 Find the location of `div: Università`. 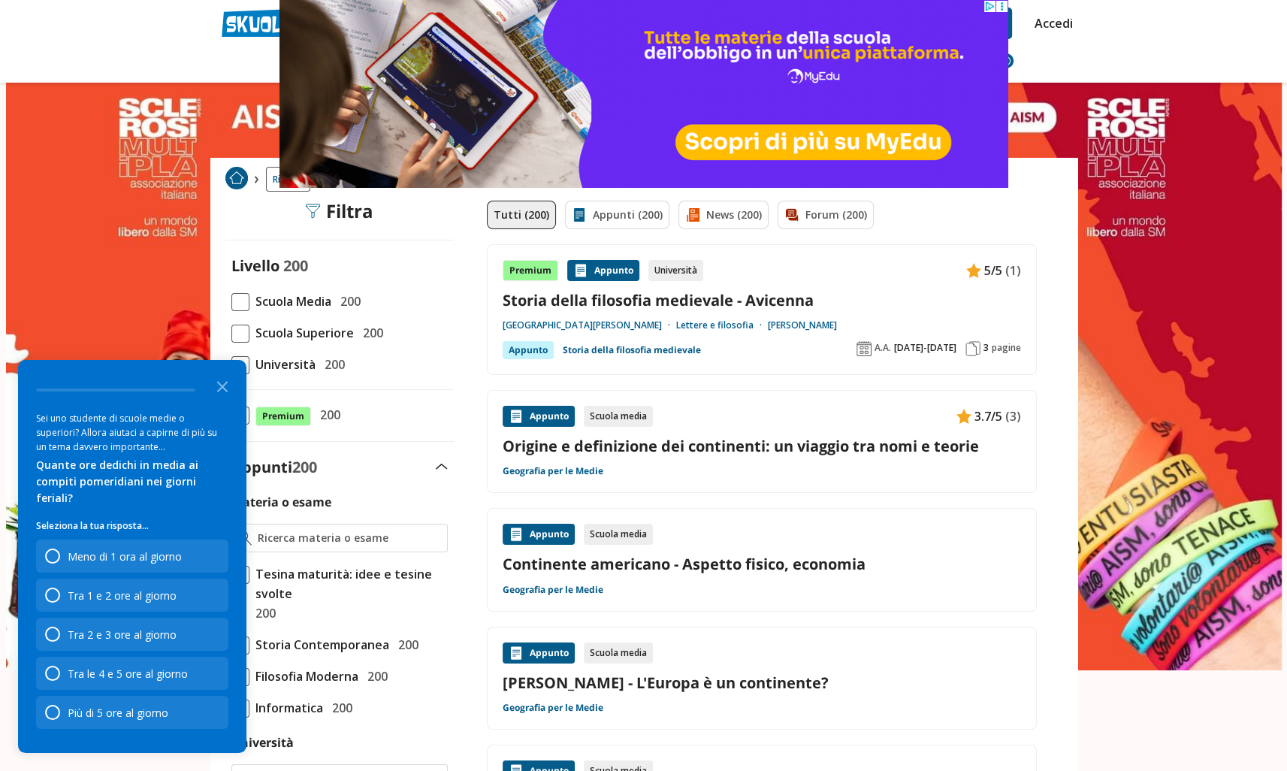

div: Università is located at coordinates (675, 270).